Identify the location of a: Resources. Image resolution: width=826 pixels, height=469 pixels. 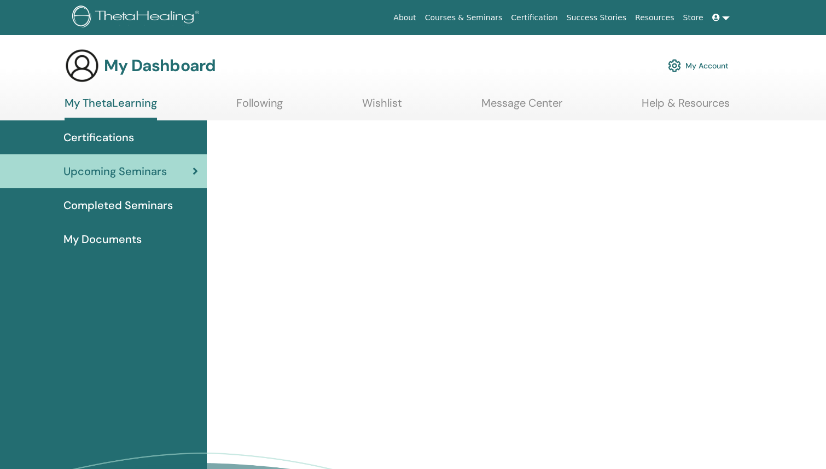
(655, 18).